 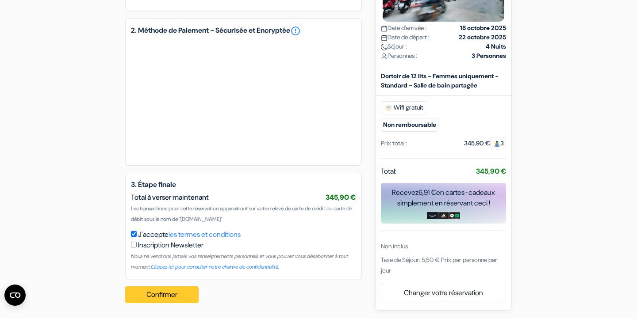 What do you see at coordinates (241, 214) in the screenshot?
I see `span: Les transactions pour cette réservation apparaîtront sur votre relevé de carte de crédit ou carte...` at bounding box center [241, 214].